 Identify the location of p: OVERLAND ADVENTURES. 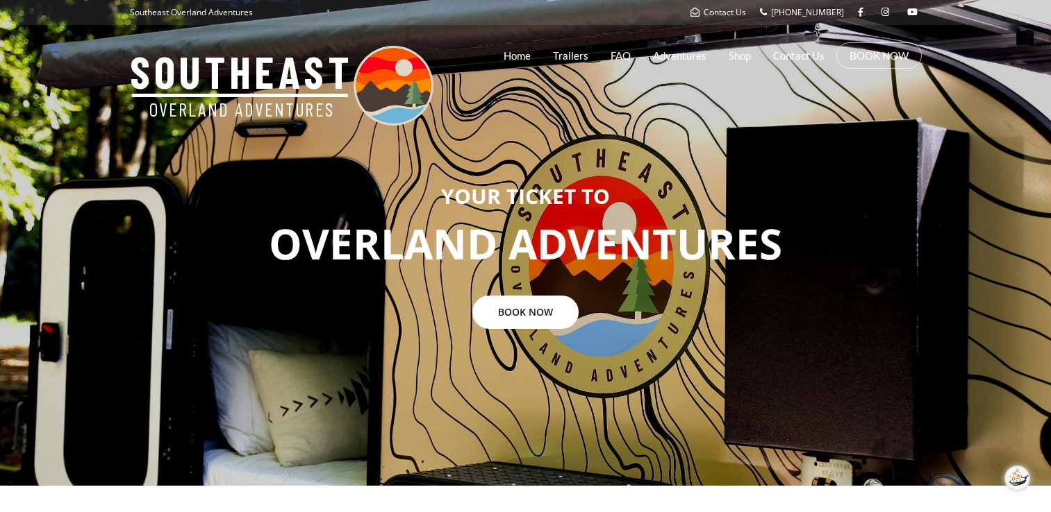
(525, 244).